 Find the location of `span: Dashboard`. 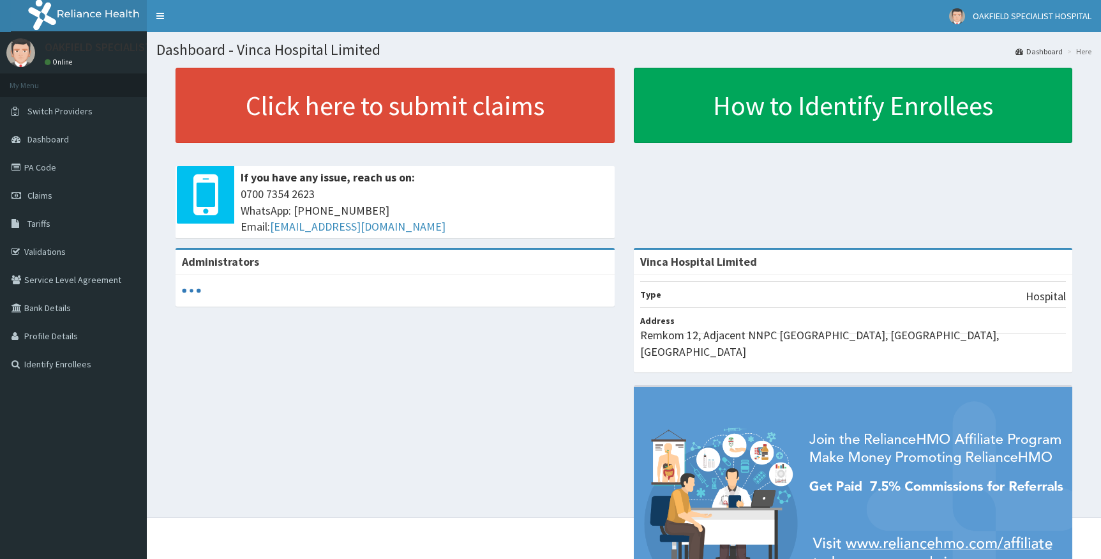

span: Dashboard is located at coordinates (48, 139).